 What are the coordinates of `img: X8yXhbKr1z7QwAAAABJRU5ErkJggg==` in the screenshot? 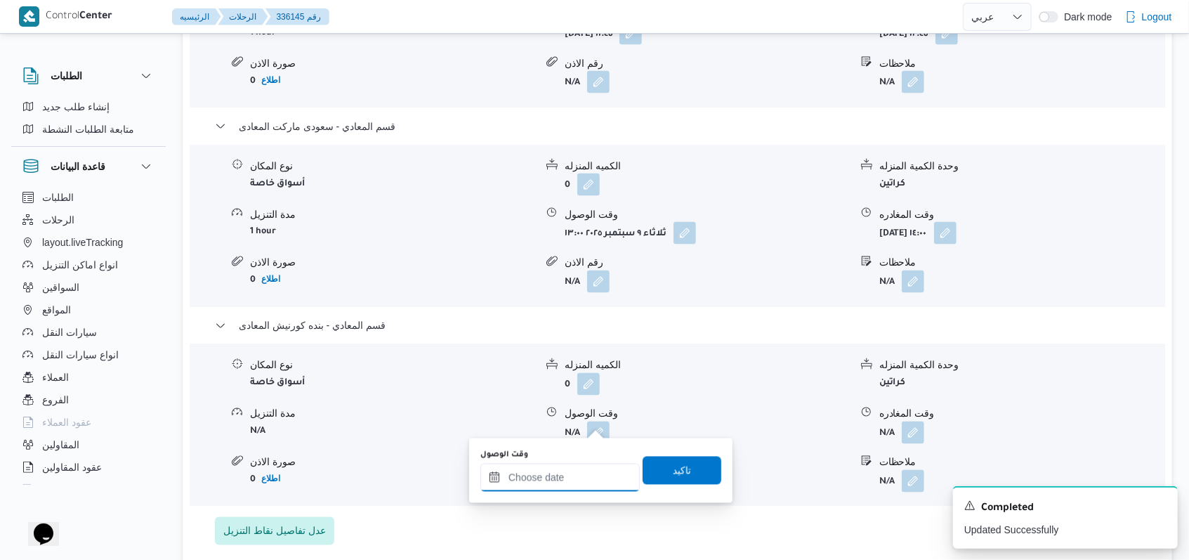 It's located at (29, 16).